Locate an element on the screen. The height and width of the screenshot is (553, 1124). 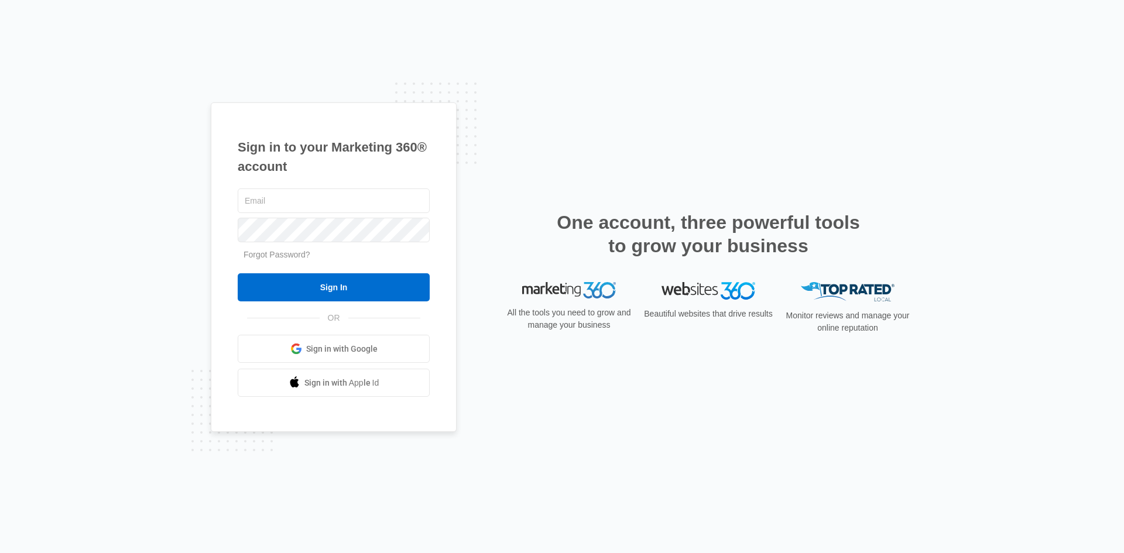
span: Sign in with Google is located at coordinates (342, 349).